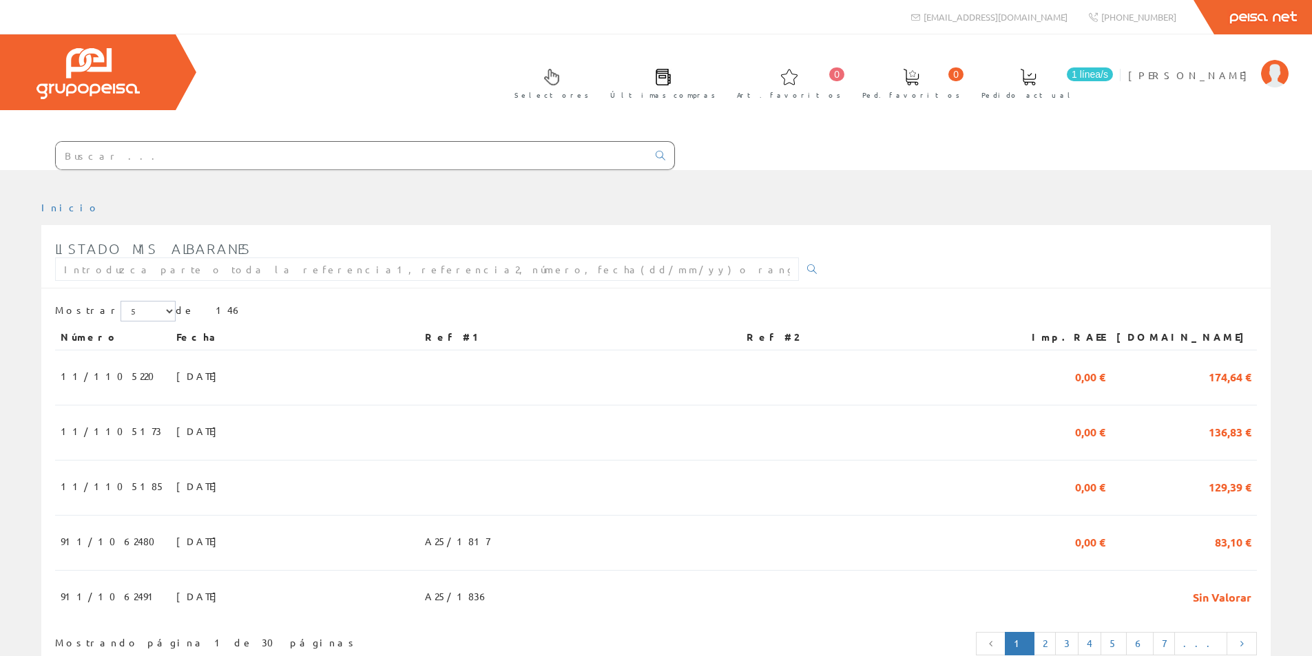 The image size is (1312, 656). What do you see at coordinates (1089, 644) in the screenshot?
I see `a: 4` at bounding box center [1089, 644].